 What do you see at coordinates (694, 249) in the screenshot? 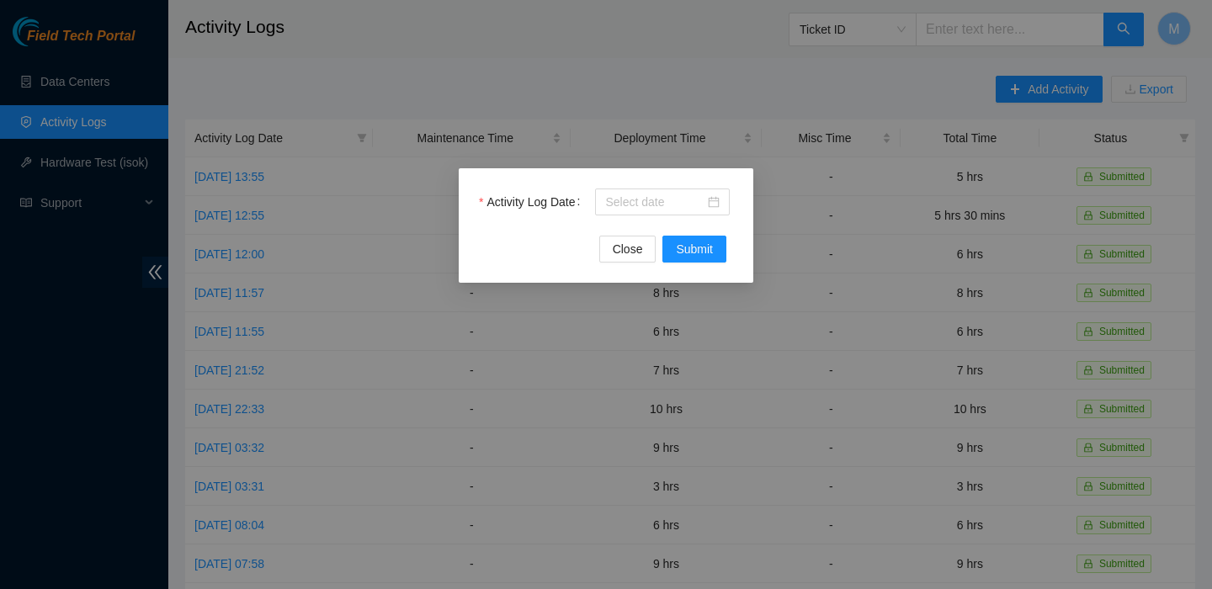
I see `span: Submit` at bounding box center [694, 249].